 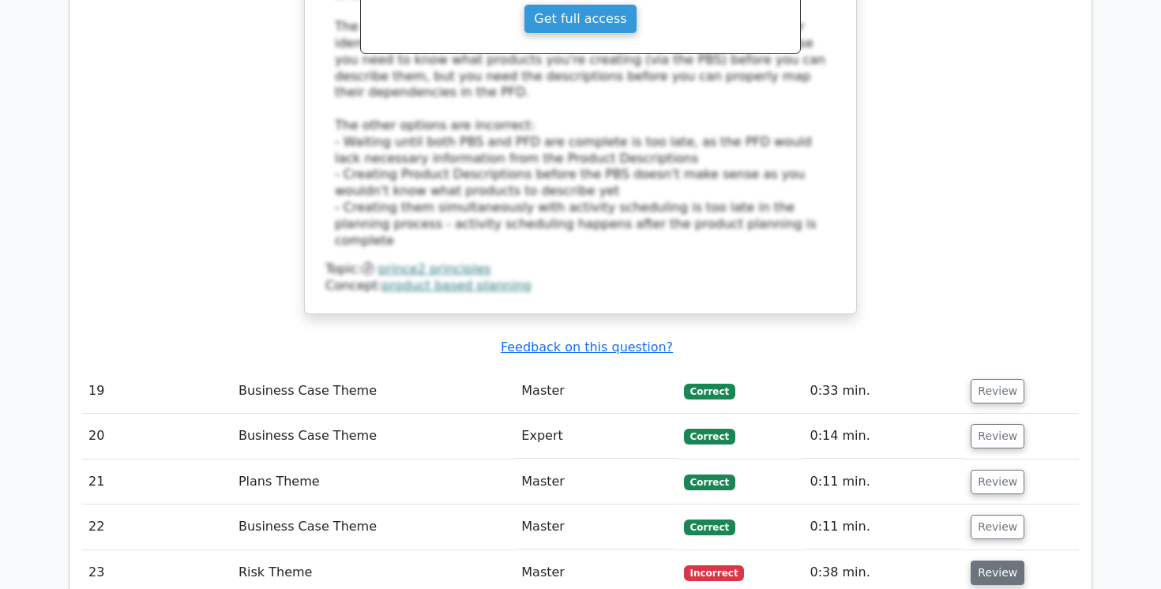 What do you see at coordinates (456, 285) in the screenshot?
I see `a: product based planning` at bounding box center [456, 285].